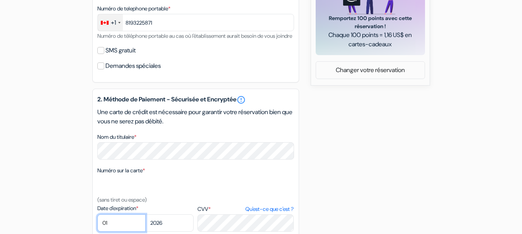 The image size is (522, 234). What do you see at coordinates (195, 100) in the screenshot?
I see `h5: 2. Méthode de Paiement - Sécurisée et Encryptée` at bounding box center [195, 100].